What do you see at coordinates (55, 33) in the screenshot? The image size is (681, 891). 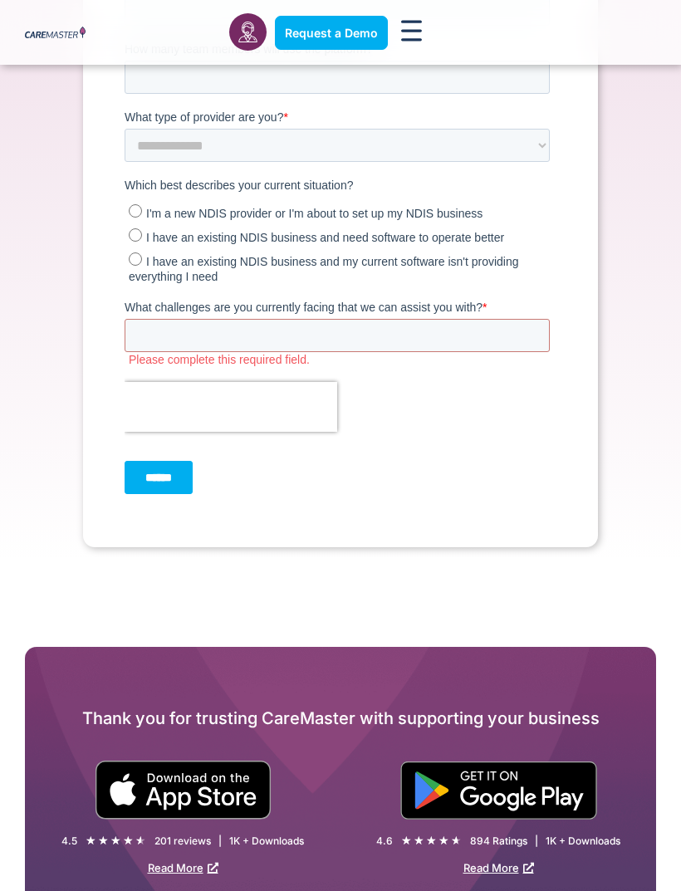 I see `img: CareMaster Logo` at bounding box center [55, 33].